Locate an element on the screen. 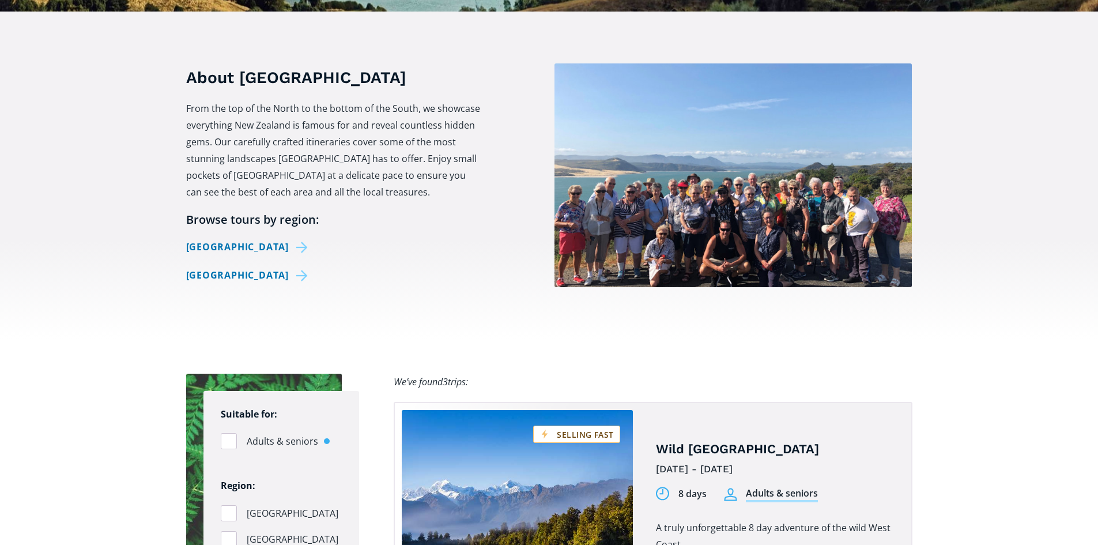  h6: Browse tours by region: is located at coordinates (334, 220).